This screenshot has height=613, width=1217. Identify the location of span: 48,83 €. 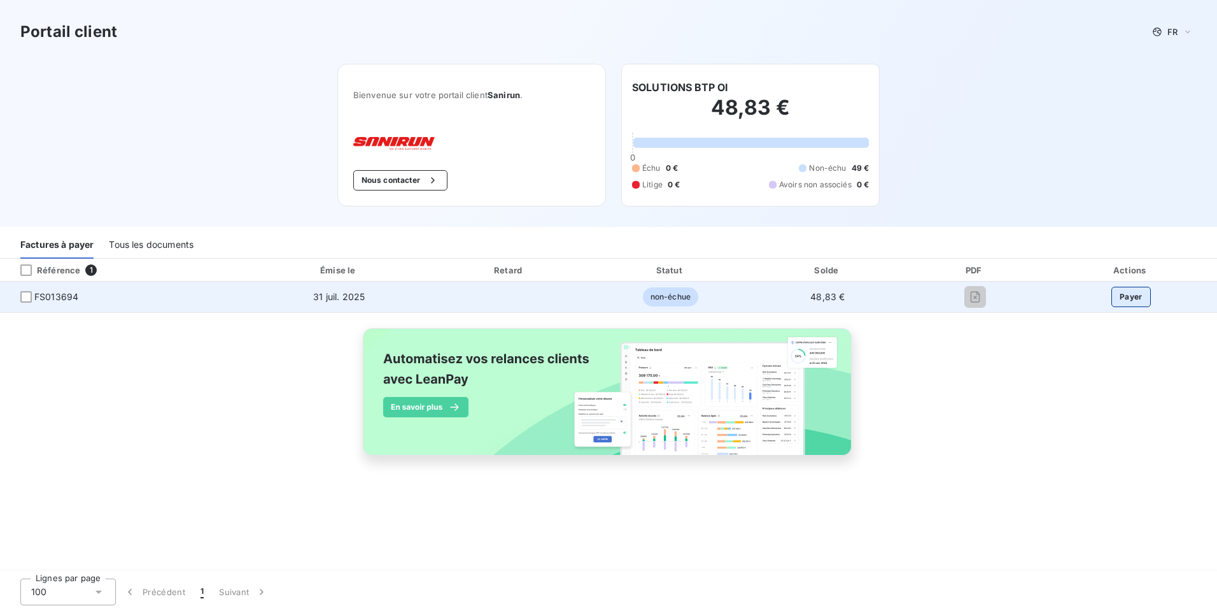
(828, 296).